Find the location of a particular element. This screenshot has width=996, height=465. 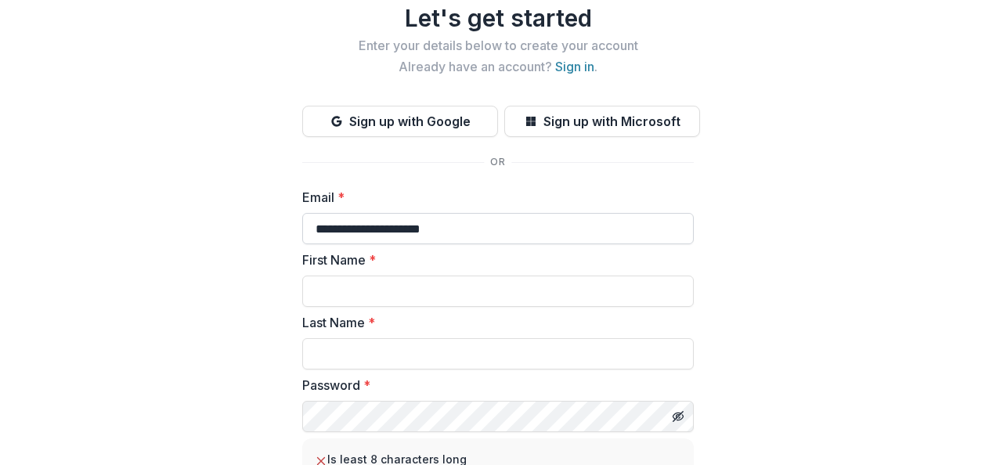

label: First Name is located at coordinates (493, 260).